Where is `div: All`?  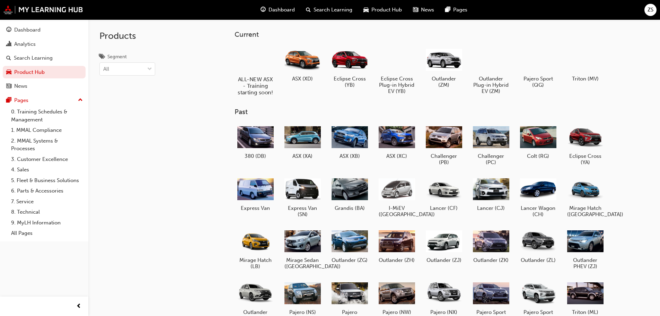
div: All is located at coordinates (106, 69).